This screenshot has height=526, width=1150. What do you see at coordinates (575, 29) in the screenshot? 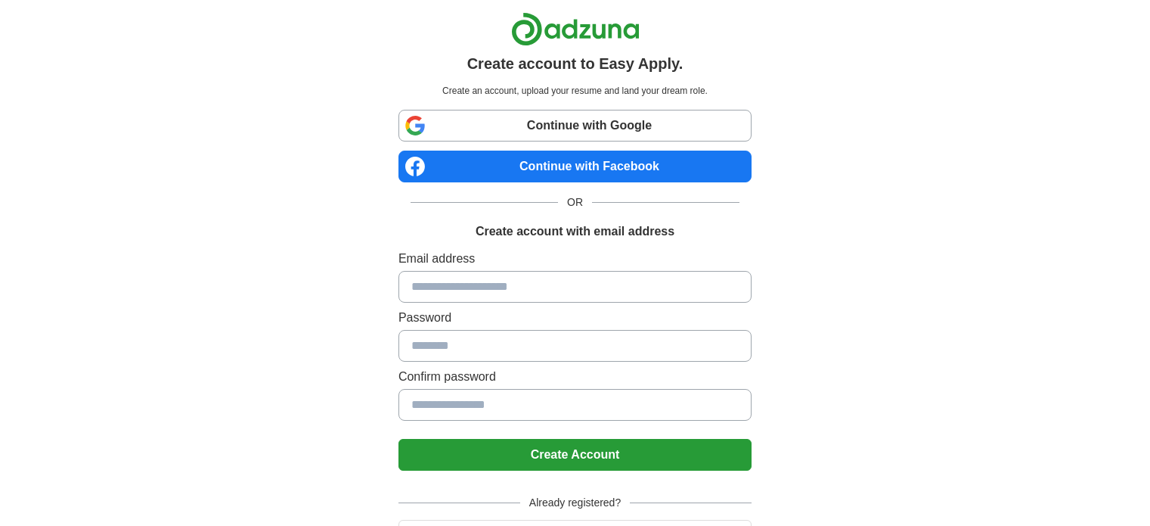
I see `img: Adzuna logo` at bounding box center [575, 29].